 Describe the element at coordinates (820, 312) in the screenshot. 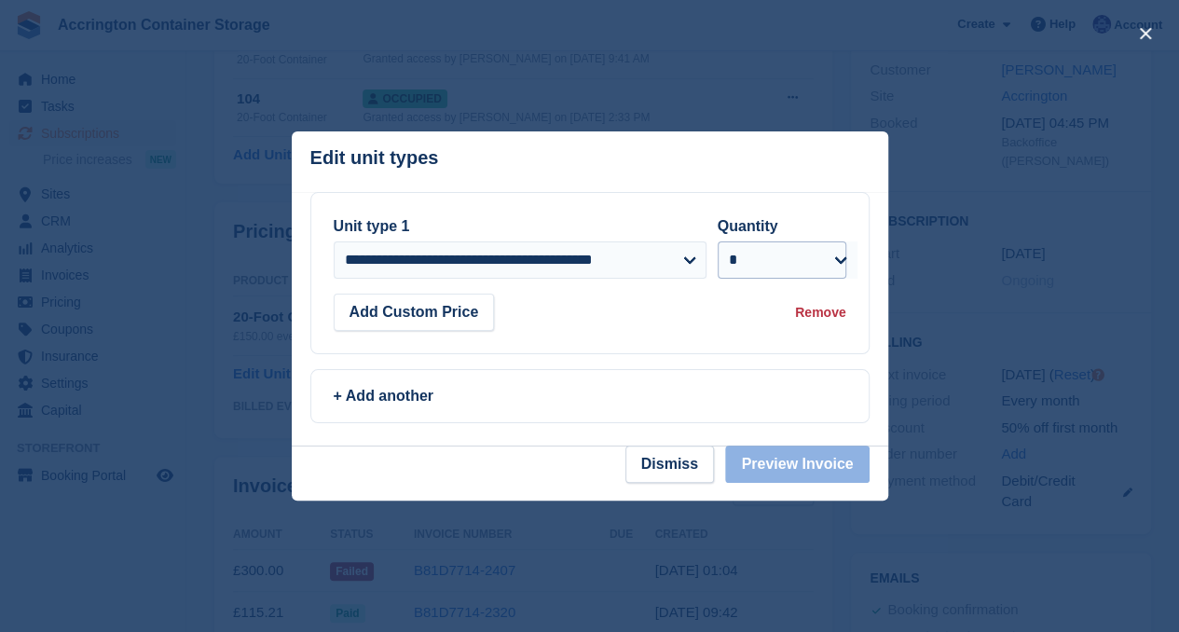

I see `div: Remove` at that location.